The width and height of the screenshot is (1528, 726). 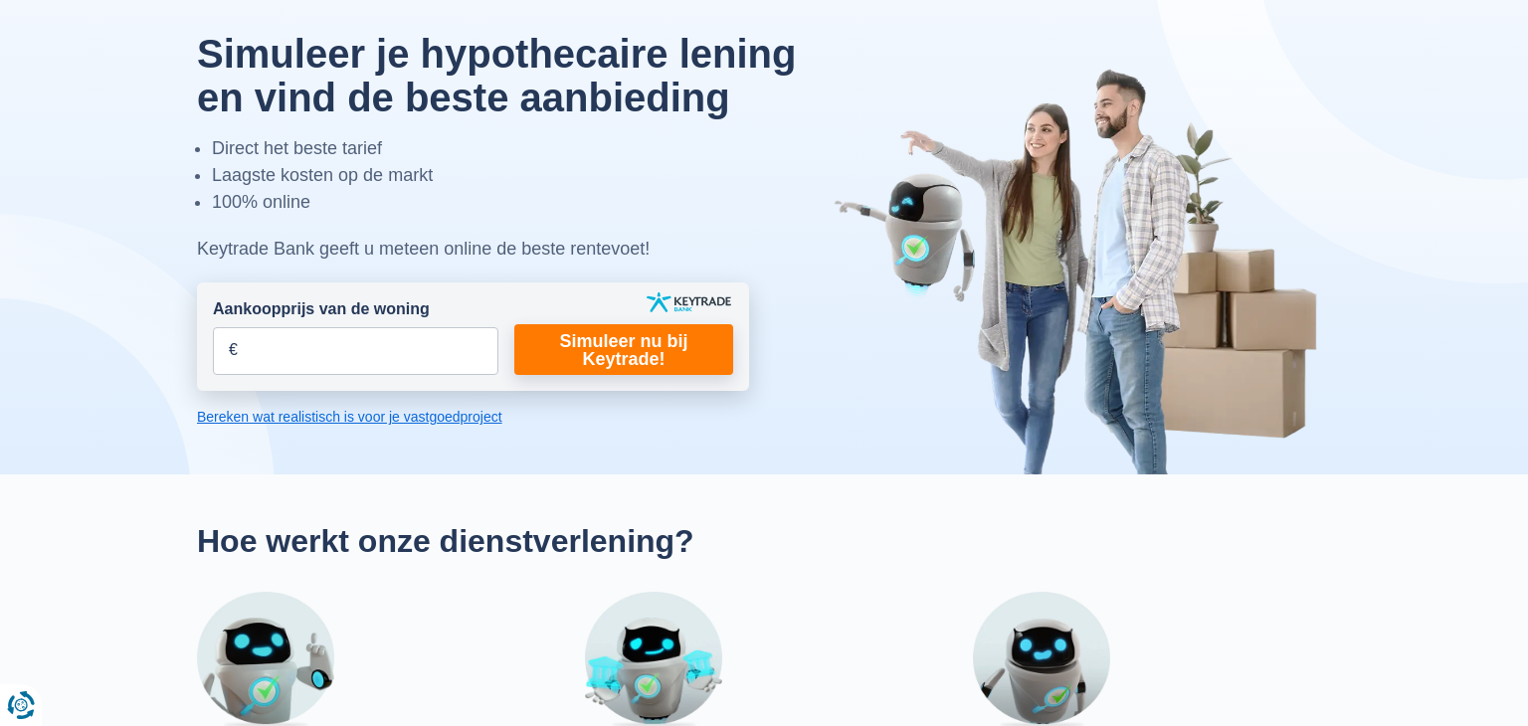 What do you see at coordinates (529, 175) in the screenshot?
I see `li: Laagste kosten op de markt` at bounding box center [529, 175].